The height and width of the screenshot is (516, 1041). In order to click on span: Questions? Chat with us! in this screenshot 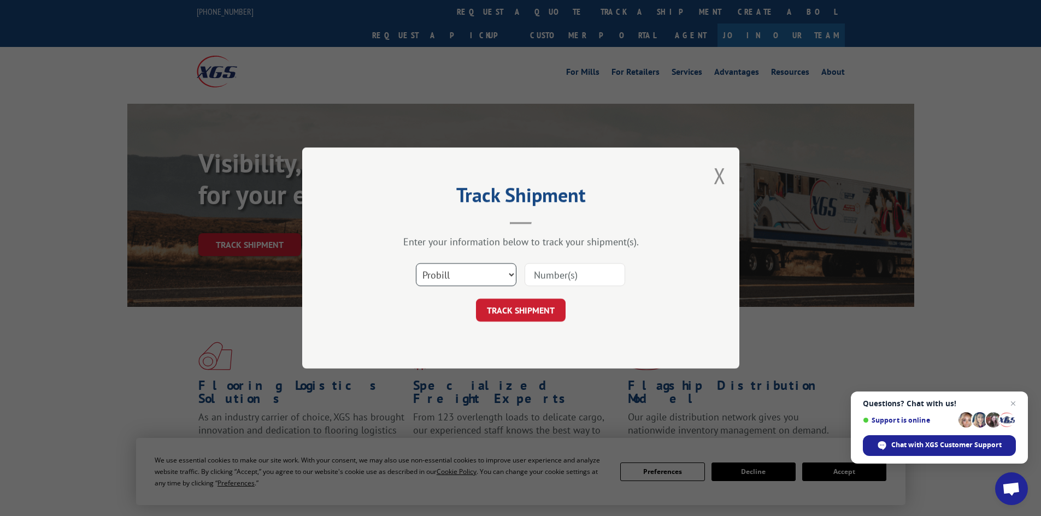, I will do `click(939, 404)`.